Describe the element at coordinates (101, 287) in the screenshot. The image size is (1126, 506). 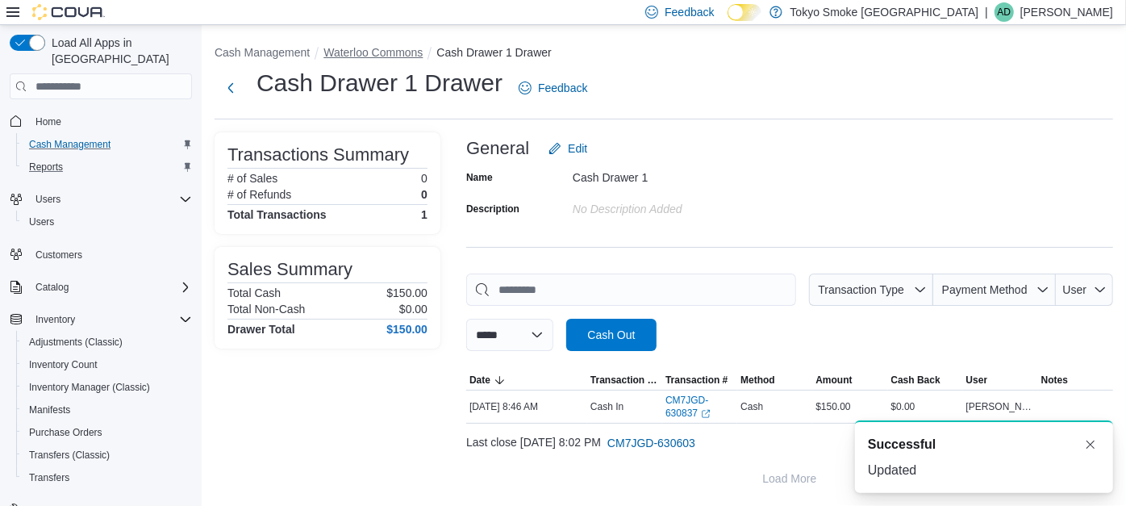
I see `button: Catalog` at that location.